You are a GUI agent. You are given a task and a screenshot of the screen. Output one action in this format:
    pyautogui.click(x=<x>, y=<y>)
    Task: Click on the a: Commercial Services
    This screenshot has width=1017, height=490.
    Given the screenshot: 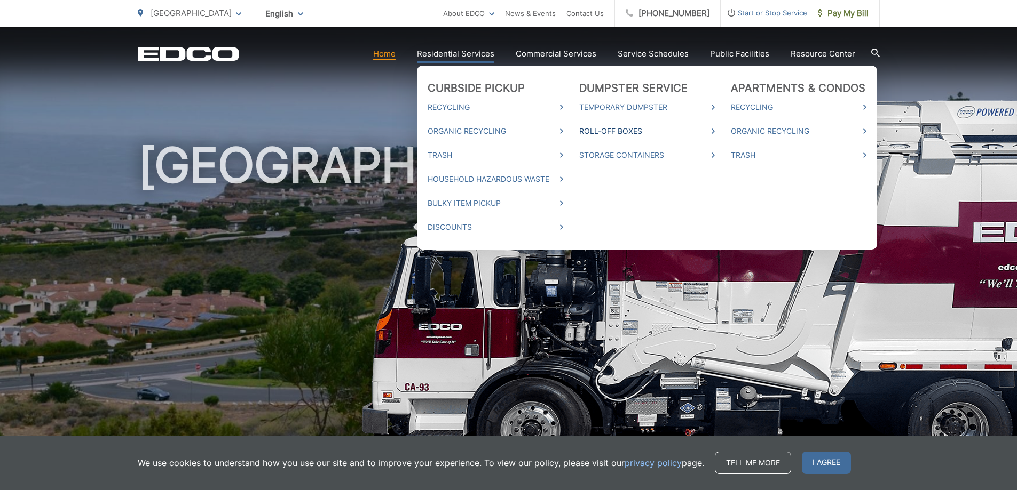 What is the action you would take?
    pyautogui.click(x=556, y=54)
    